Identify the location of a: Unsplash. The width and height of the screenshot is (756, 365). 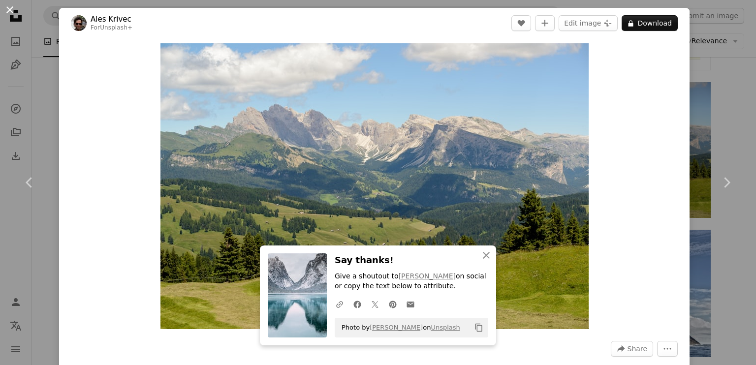
(445, 327).